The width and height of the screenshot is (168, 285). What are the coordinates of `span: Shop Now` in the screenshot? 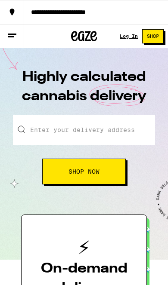 It's located at (84, 172).